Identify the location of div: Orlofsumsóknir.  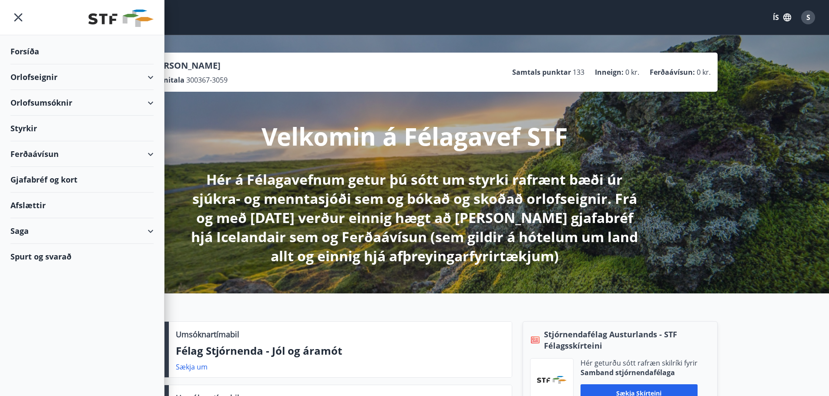
(82, 103).